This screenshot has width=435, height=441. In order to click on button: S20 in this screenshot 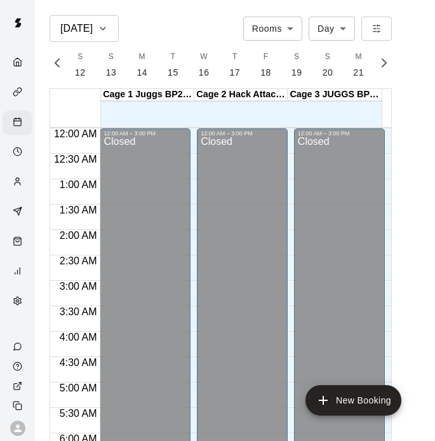, I will do `click(328, 65)`.